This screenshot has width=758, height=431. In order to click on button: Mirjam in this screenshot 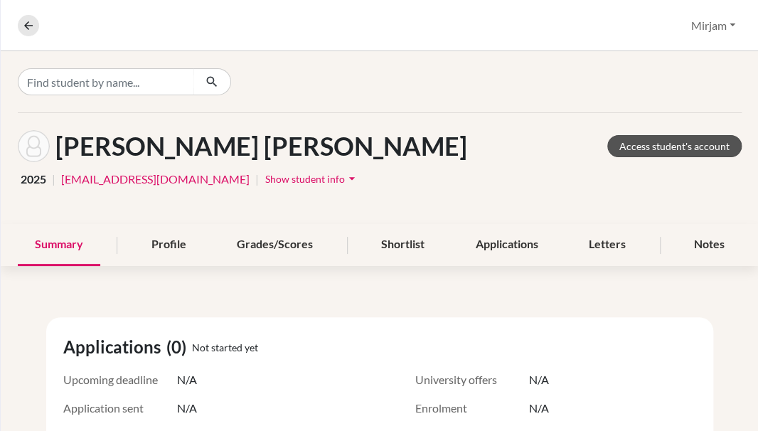, I will do `click(714, 26)`.